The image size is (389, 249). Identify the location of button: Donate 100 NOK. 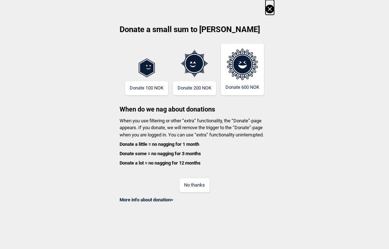
(147, 88).